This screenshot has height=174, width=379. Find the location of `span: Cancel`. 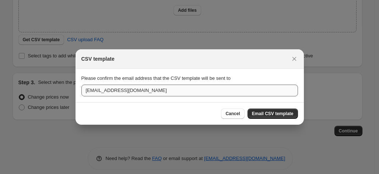

span: Cancel is located at coordinates (232, 114).